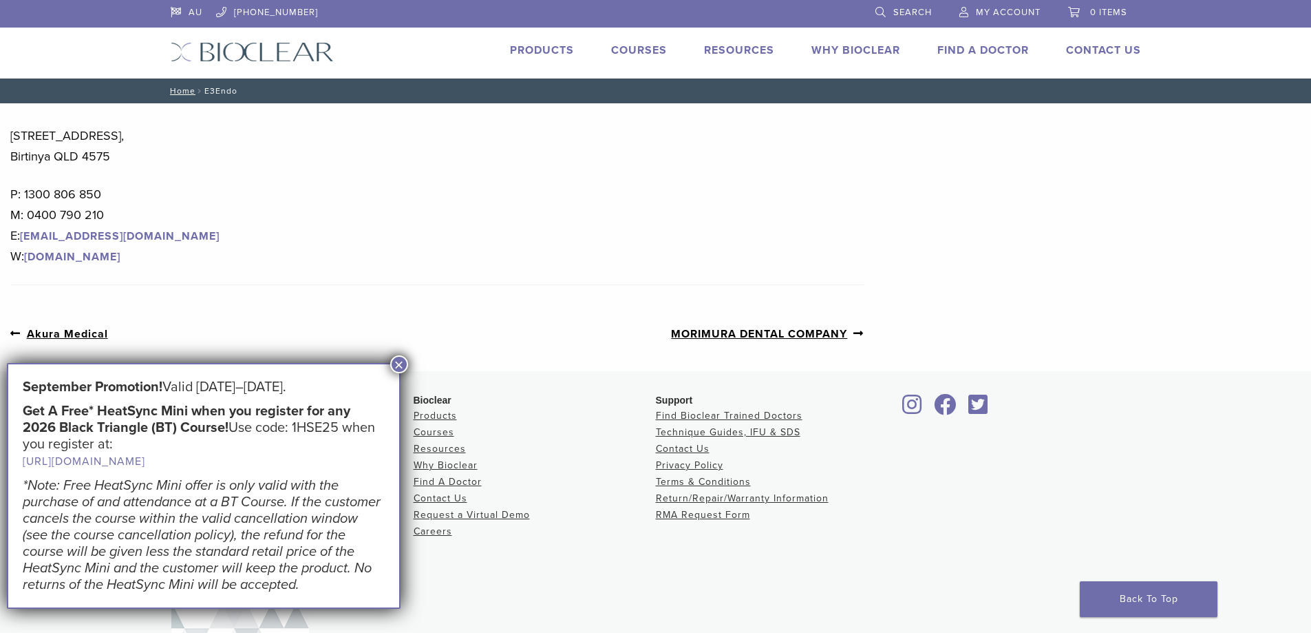 The width and height of the screenshot is (1311, 633). I want to click on strong: September Promotion!, so click(92, 387).